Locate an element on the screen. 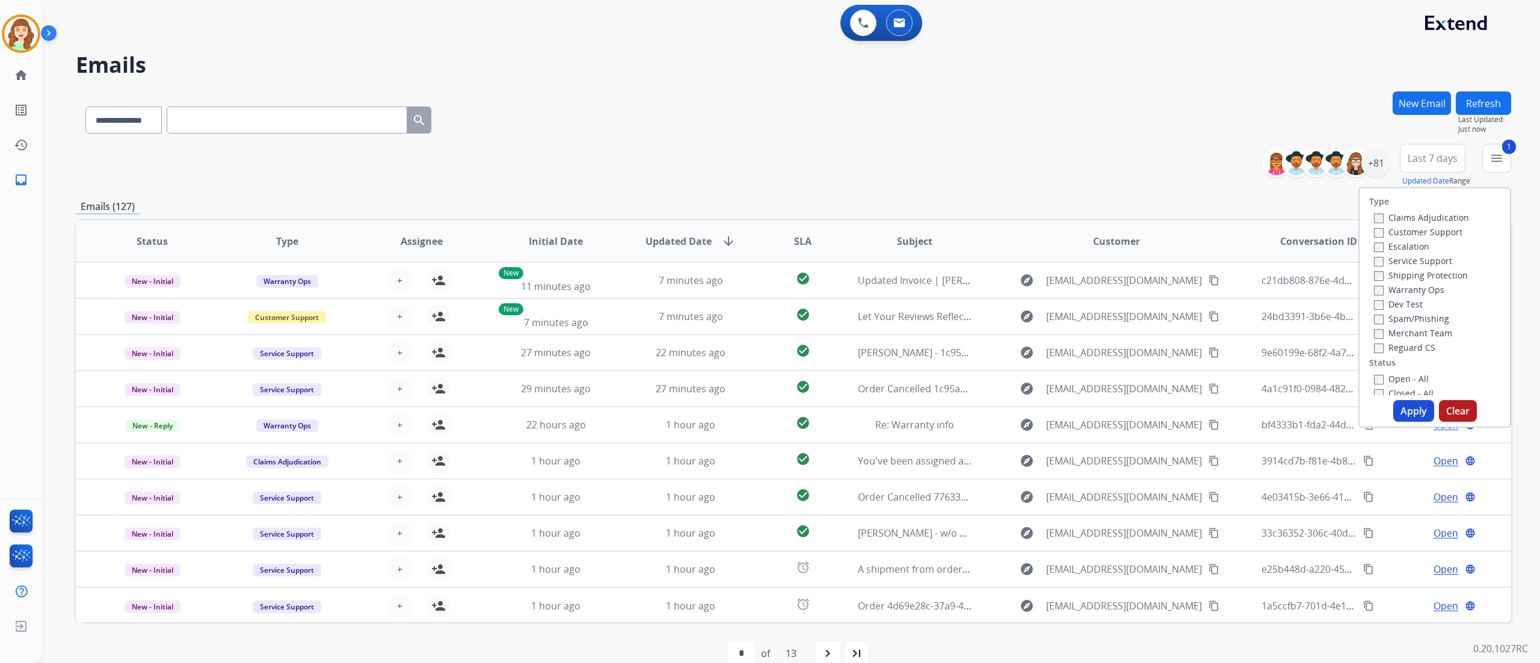 The image size is (1540, 663). span: New - Reply is located at coordinates (152, 425).